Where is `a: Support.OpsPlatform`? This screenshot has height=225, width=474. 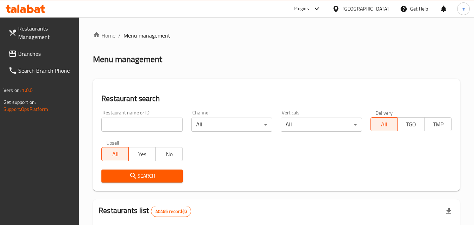
a: Support.OpsPlatform is located at coordinates (26, 109).